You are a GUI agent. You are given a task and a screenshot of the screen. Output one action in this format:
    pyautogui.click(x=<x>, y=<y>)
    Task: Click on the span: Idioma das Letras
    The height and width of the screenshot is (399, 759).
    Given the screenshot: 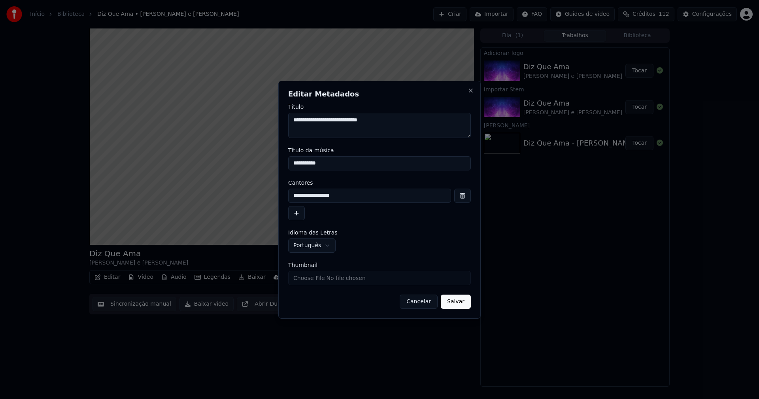 What is the action you would take?
    pyautogui.click(x=313, y=232)
    